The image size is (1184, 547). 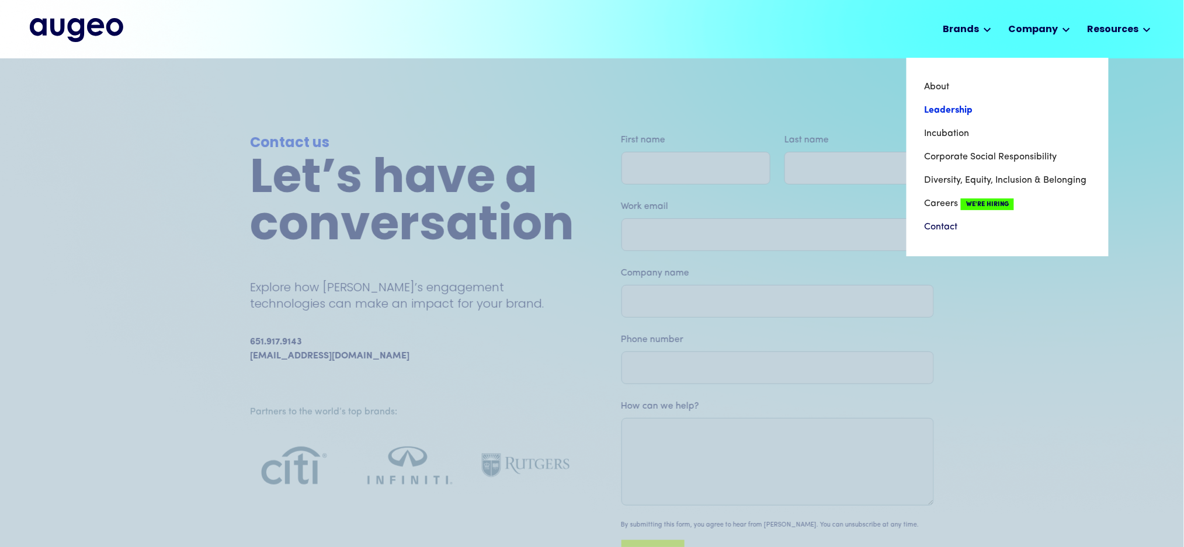 What do you see at coordinates (77, 30) in the screenshot?
I see `a: home` at bounding box center [77, 30].